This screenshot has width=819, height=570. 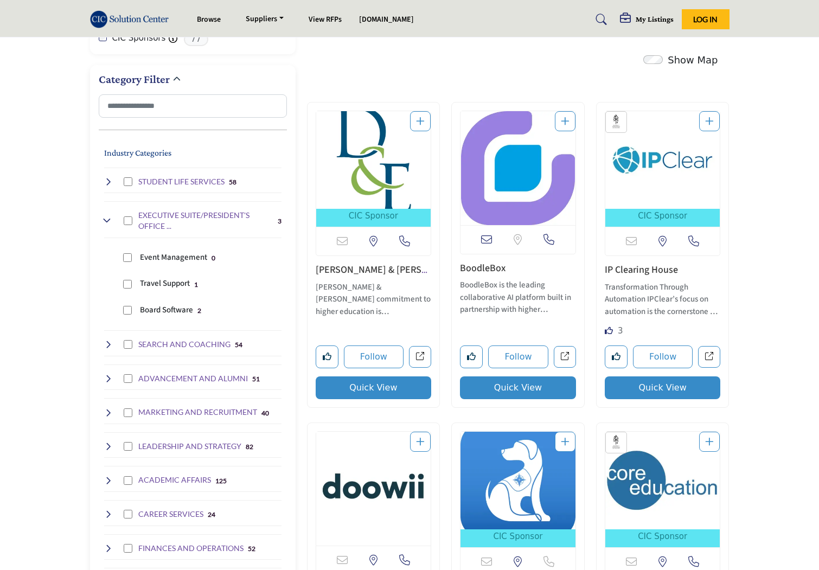 What do you see at coordinates (212, 514) in the screenshot?
I see `div: 24 Results For CAREER SERVICES` at bounding box center [212, 514].